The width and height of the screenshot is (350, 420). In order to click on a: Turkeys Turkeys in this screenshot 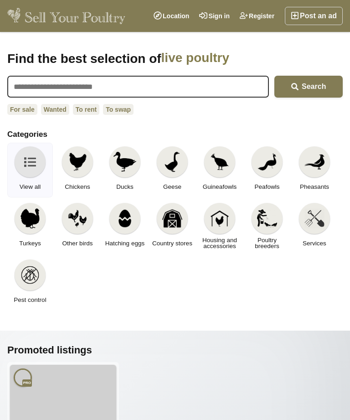, I will do `click(30, 227)`.